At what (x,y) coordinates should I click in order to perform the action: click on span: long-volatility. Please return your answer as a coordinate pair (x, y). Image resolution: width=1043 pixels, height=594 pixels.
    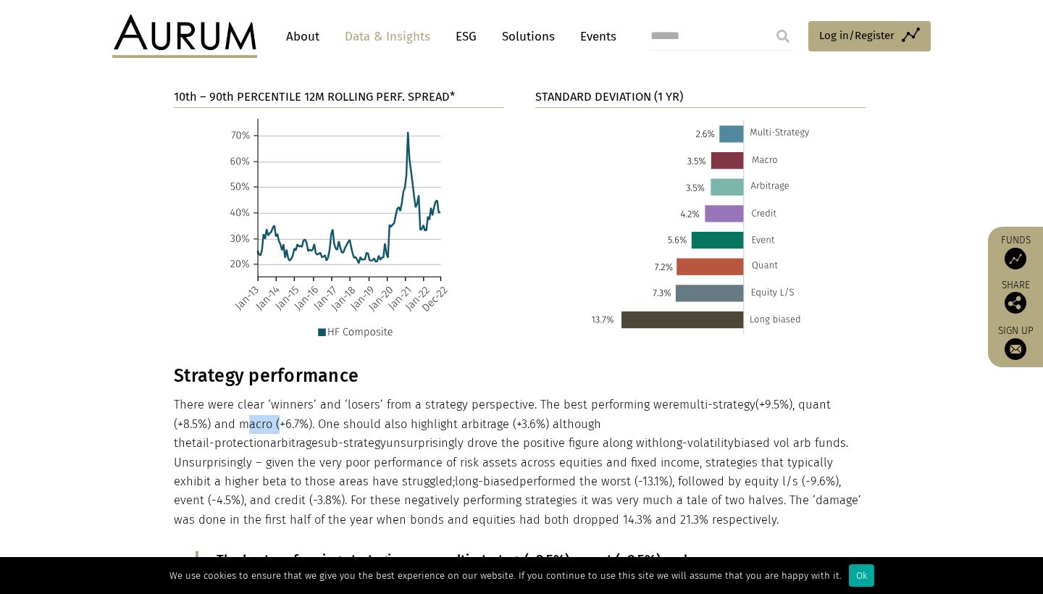
    Looking at the image, I should click on (696, 443).